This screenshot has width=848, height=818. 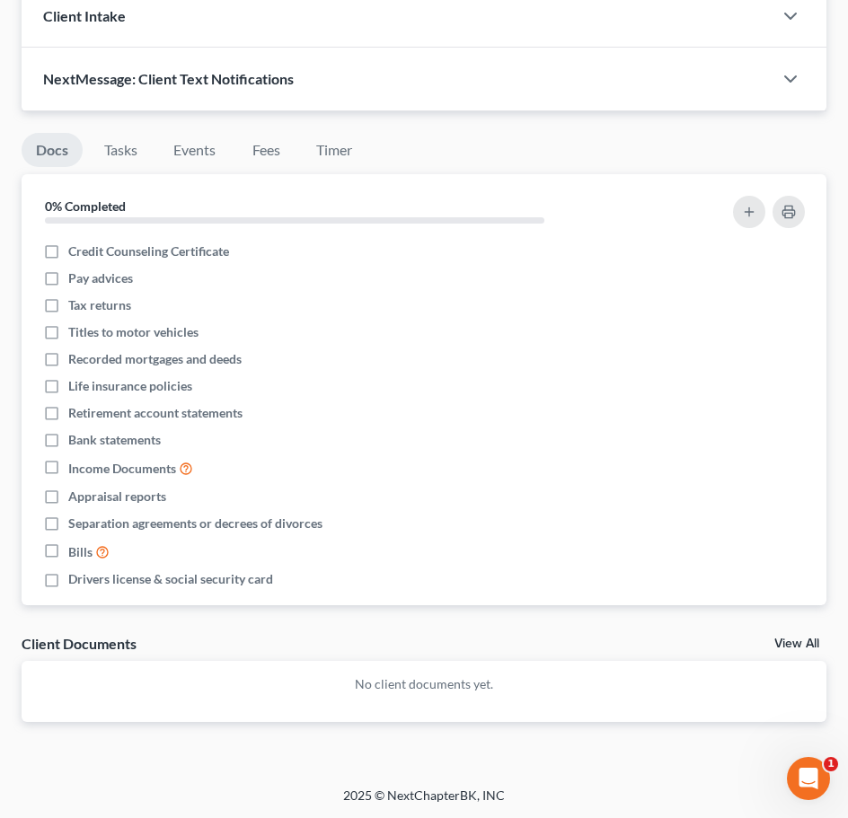 I want to click on span: Titles to motor vehicles, so click(x=133, y=332).